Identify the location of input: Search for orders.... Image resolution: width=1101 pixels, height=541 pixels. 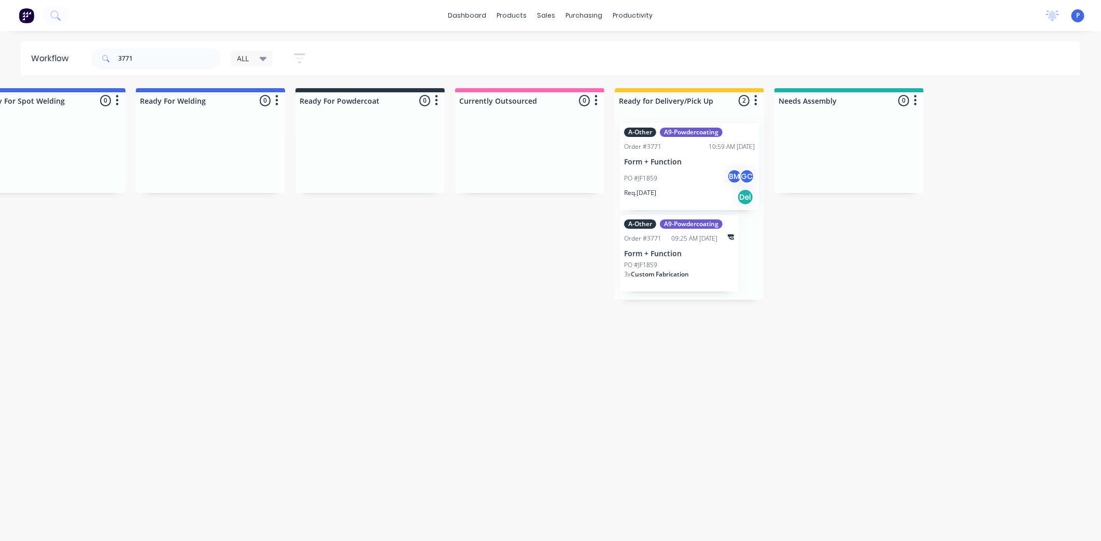
(170, 59).